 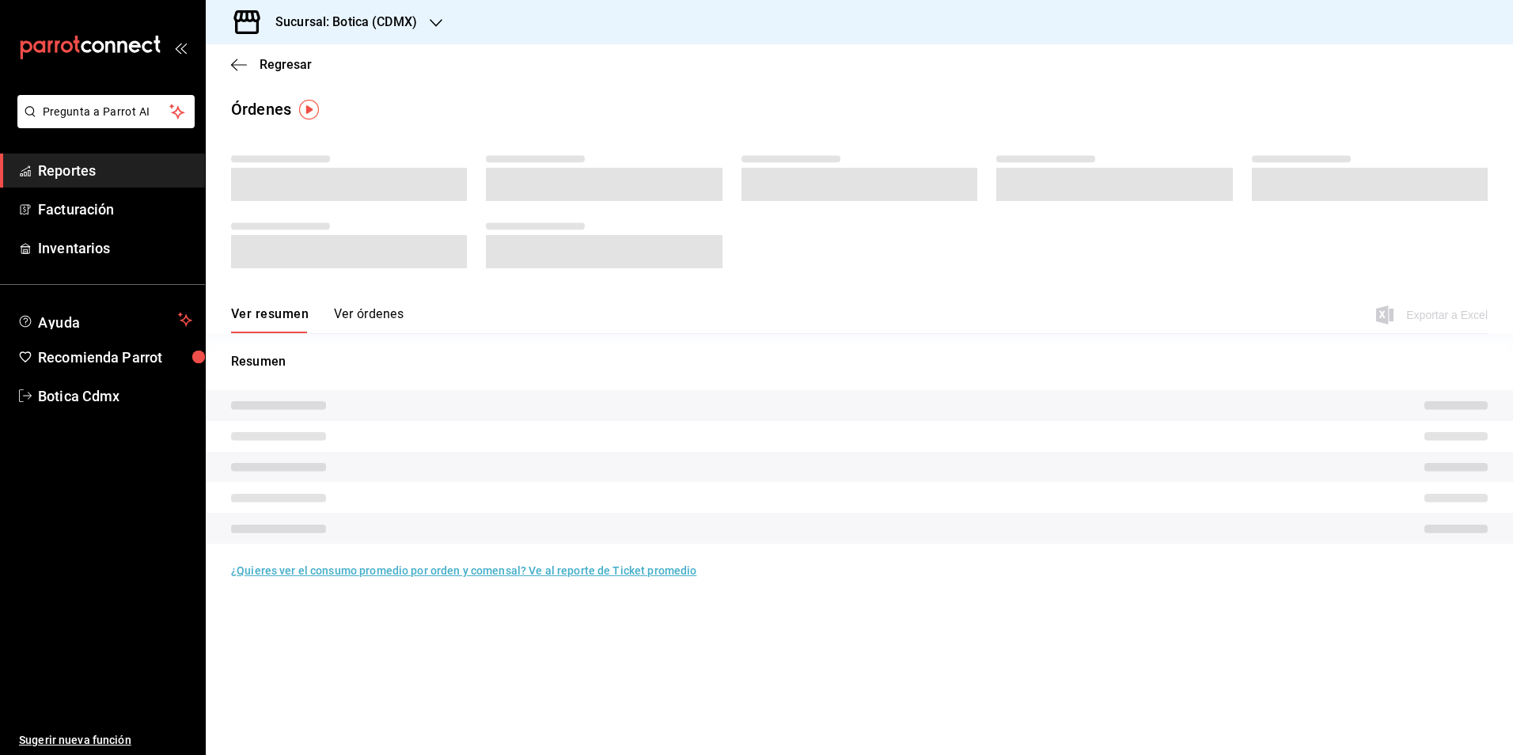 I want to click on button: open_drawer_menu, so click(x=180, y=47).